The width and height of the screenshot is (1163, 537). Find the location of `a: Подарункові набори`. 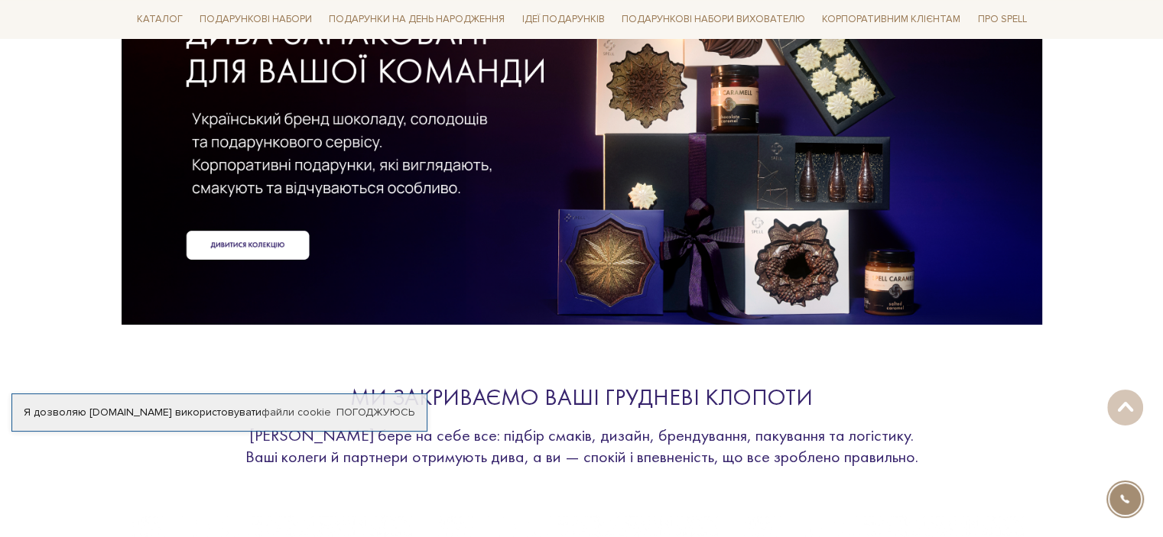

a: Подарункові набори is located at coordinates (255, 19).